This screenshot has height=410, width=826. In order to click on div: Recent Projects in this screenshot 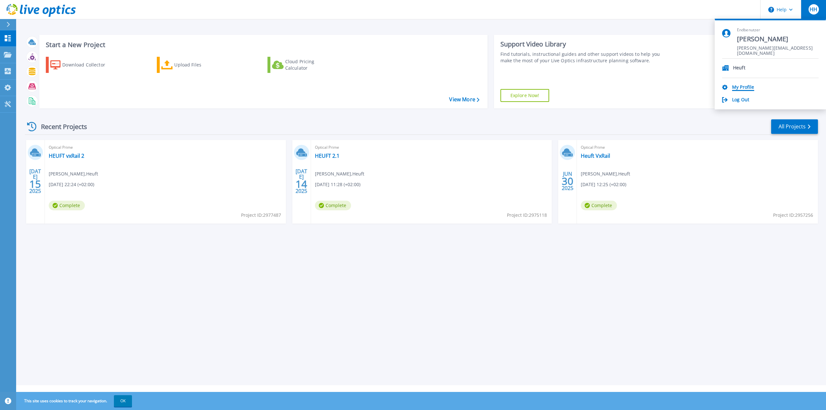, I will do `click(60, 126)`.